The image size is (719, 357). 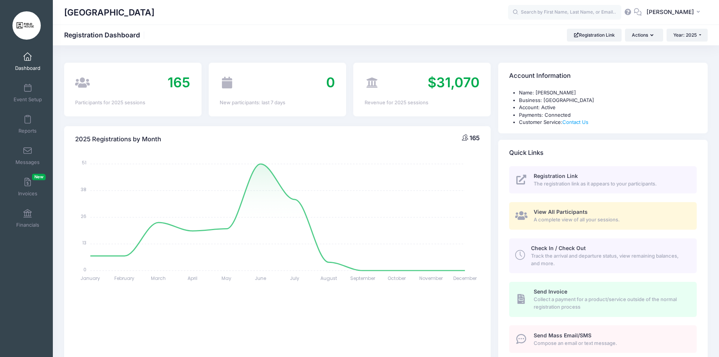 I want to click on tspan: February, so click(x=124, y=278).